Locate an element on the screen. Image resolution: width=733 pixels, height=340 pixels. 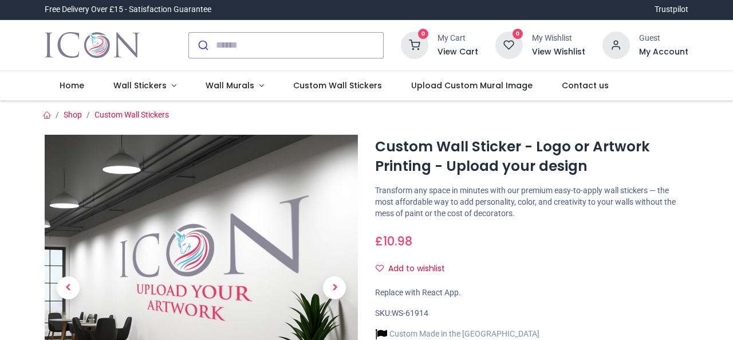
p: Transform any space in minutes with our premium easy-to-apply wall stickers — the most affordable... is located at coordinates (531, 202).